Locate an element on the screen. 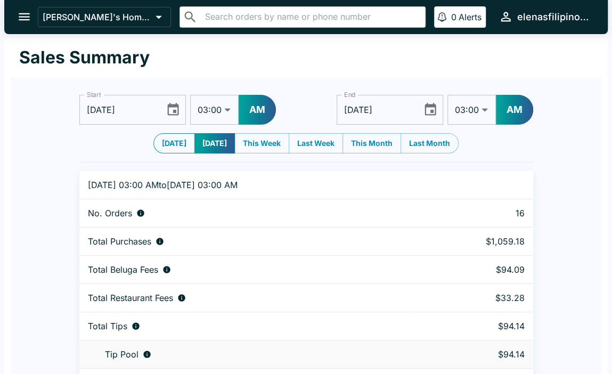 The width and height of the screenshot is (612, 374). div: Fees paid by diners to restaurant is located at coordinates (248, 298).